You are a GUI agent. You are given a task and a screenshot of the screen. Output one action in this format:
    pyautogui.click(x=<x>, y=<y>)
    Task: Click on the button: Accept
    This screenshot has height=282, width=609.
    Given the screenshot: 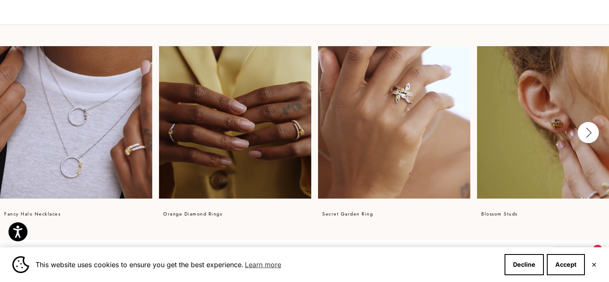 What is the action you would take?
    pyautogui.click(x=566, y=264)
    